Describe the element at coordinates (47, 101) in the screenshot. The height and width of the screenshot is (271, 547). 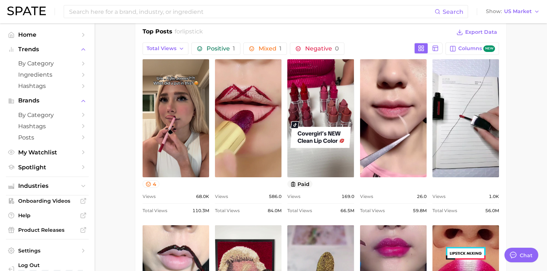
I see `button: Brands` at that location.